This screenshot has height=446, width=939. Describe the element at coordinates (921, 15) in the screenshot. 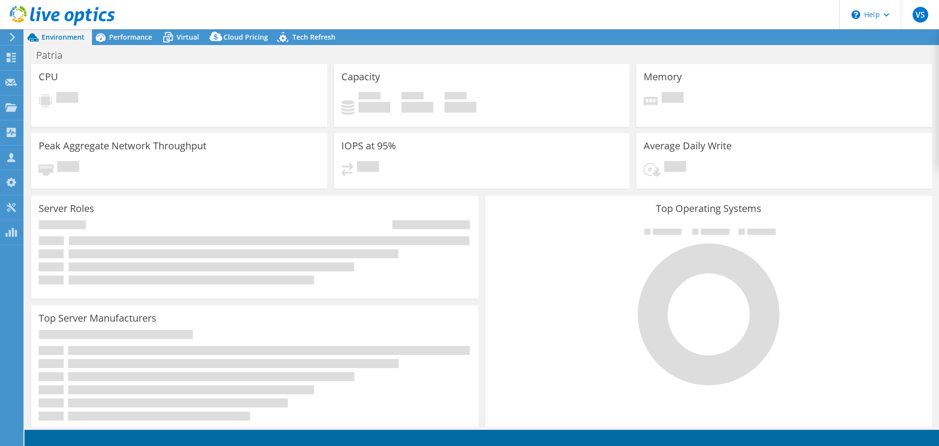

I see `span: VS` at that location.